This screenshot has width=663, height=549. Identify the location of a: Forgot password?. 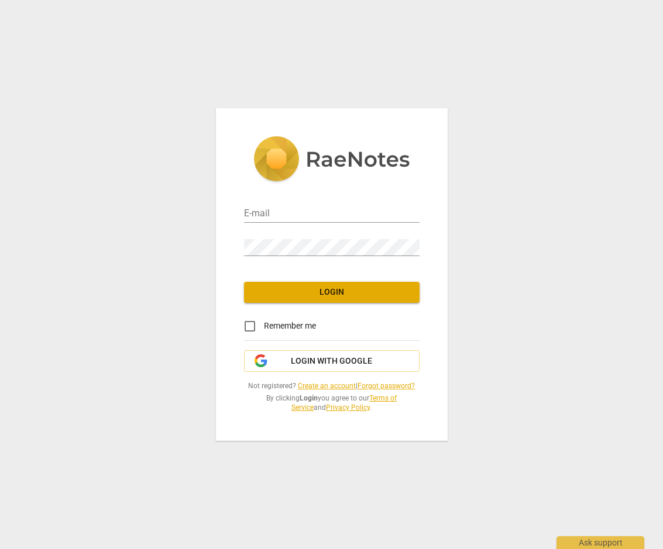
(386, 386).